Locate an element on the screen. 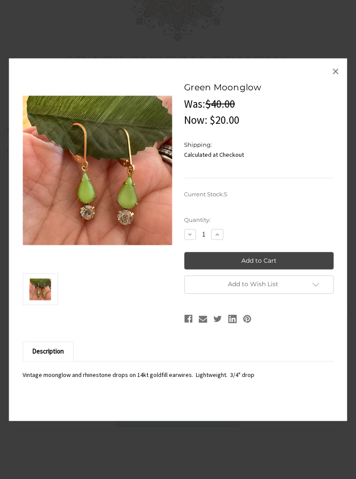 This screenshot has height=479, width=356. span: $20.00 is located at coordinates (225, 120).